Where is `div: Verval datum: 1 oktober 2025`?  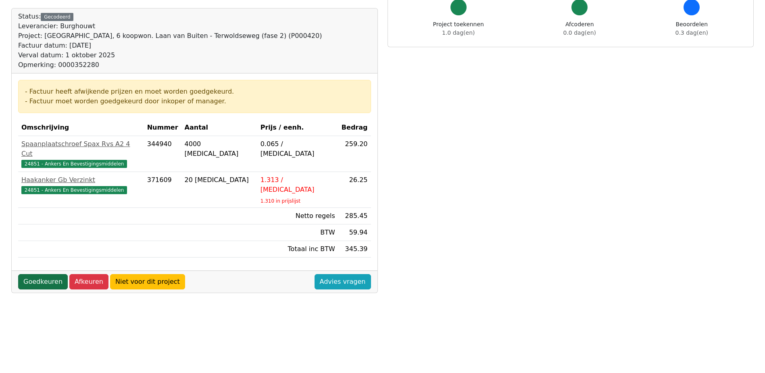 div: Verval datum: 1 oktober 2025 is located at coordinates (170, 55).